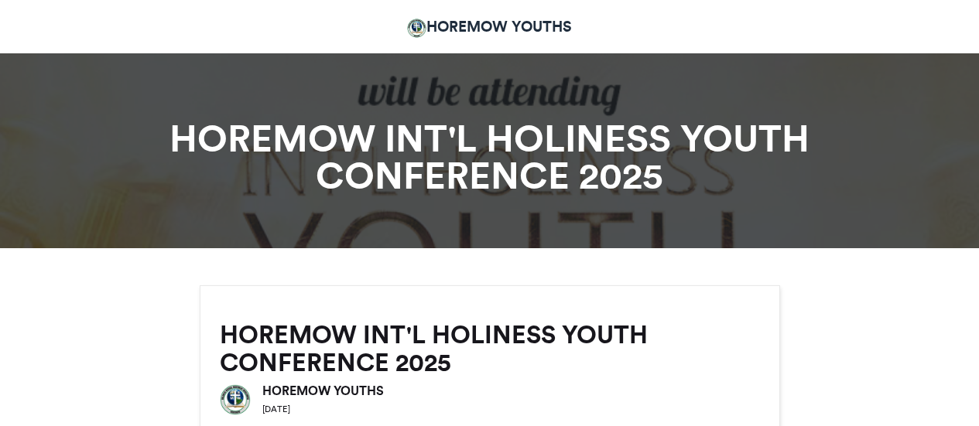 Image resolution: width=979 pixels, height=426 pixels. What do you see at coordinates (511, 391) in the screenshot?
I see `h6: HOREMOW YOUTHS` at bounding box center [511, 391].